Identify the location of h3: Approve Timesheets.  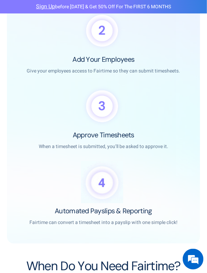
(103, 135).